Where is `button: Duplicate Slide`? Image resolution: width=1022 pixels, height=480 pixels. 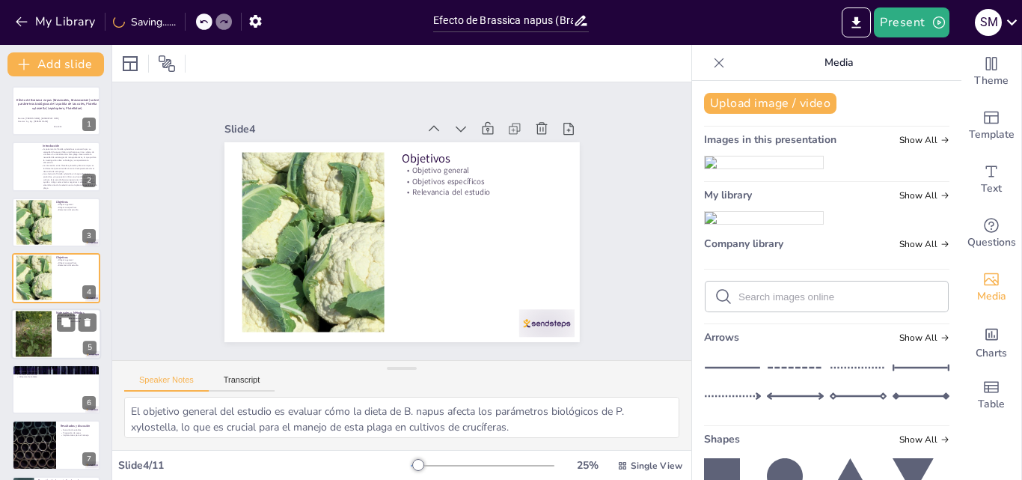
button: Duplicate Slide is located at coordinates (66, 322).